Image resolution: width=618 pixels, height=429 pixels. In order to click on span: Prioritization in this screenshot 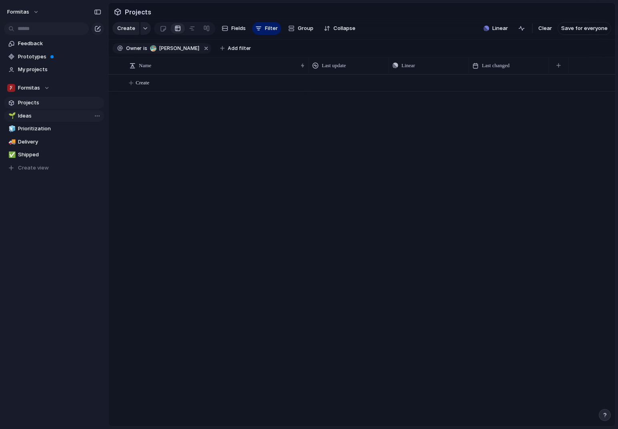, I will do `click(60, 129)`.